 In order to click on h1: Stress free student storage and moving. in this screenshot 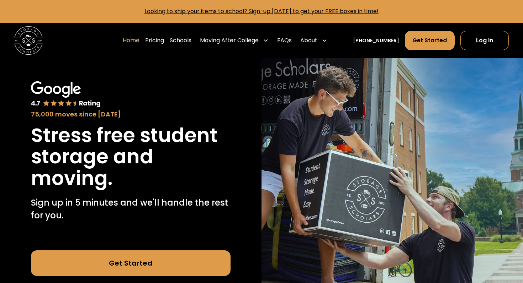, I will do `click(131, 157)`.